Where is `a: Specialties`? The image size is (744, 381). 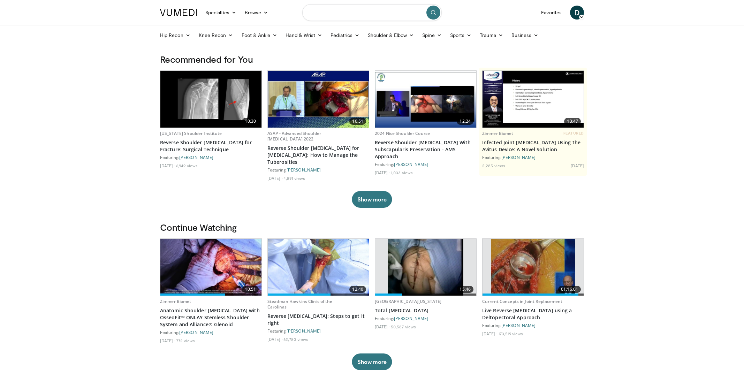
a: Specialties is located at coordinates (221, 13).